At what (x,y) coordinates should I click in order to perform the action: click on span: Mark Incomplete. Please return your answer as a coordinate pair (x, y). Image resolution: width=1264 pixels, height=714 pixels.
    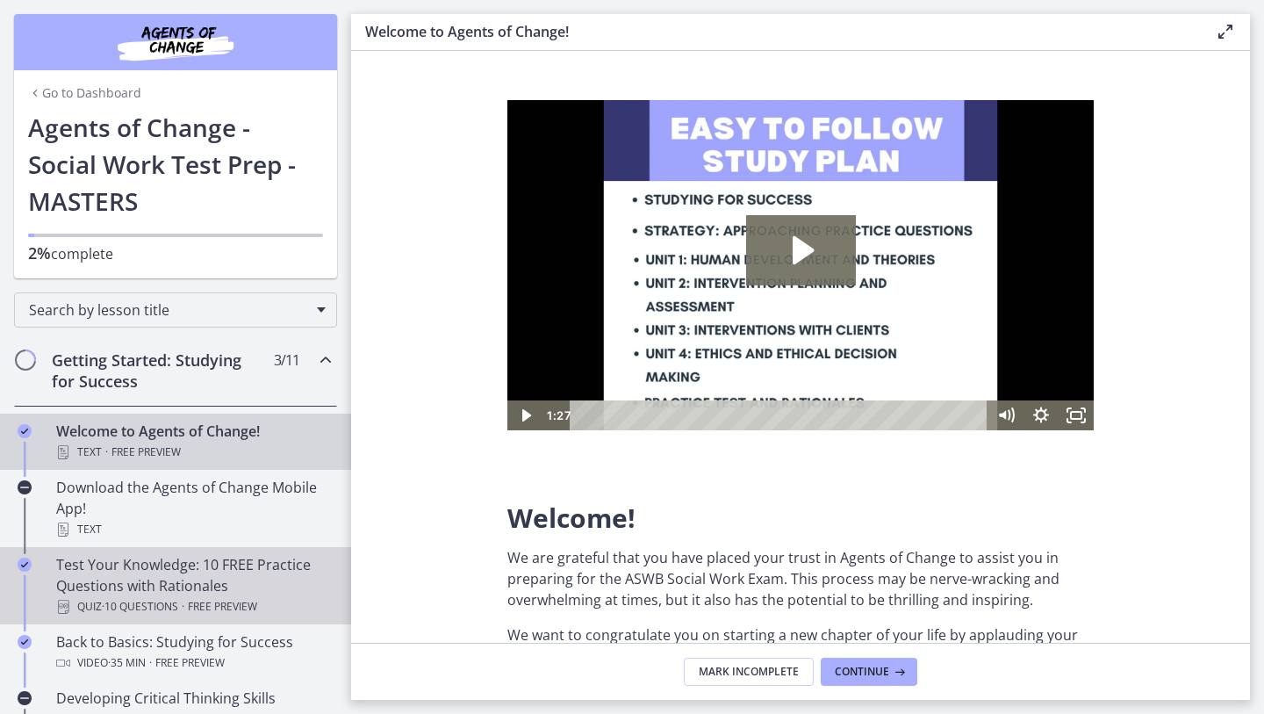
    Looking at the image, I should click on (749, 672).